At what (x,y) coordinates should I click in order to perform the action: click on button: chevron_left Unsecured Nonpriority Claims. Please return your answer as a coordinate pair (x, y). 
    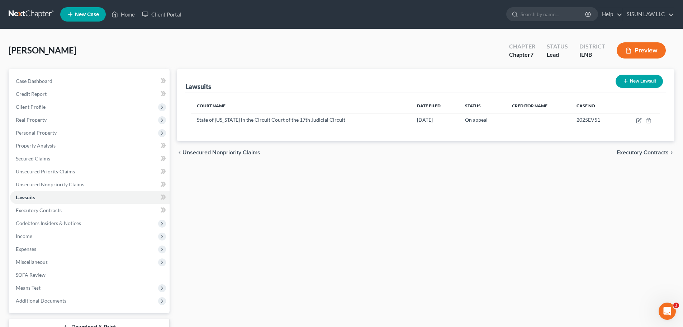
    Looking at the image, I should click on (218, 152).